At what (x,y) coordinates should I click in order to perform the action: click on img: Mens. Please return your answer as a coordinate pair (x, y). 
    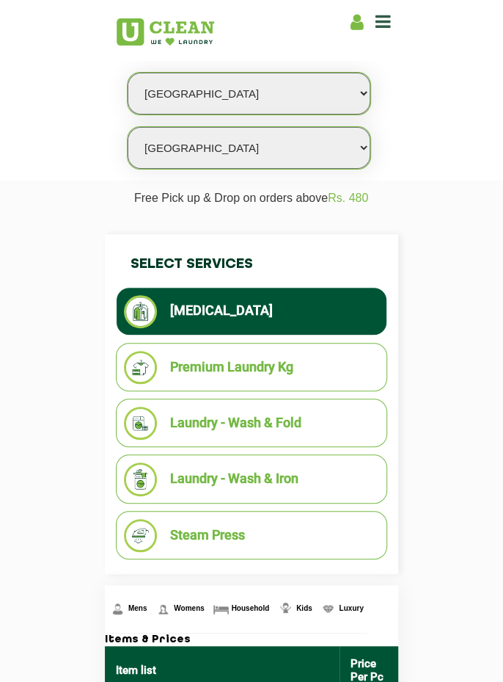
    Looking at the image, I should click on (117, 608).